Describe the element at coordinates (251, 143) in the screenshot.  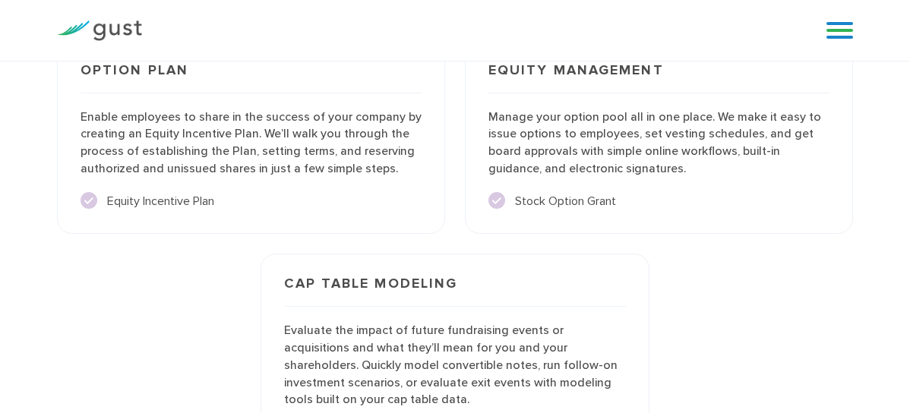
I see `p: Enable employees to share in the success of your company by creating an Equity Incentive Plan. We...` at that location.